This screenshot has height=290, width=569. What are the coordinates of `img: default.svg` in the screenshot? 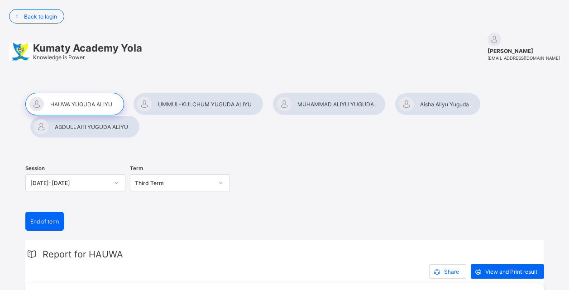 It's located at (495, 39).